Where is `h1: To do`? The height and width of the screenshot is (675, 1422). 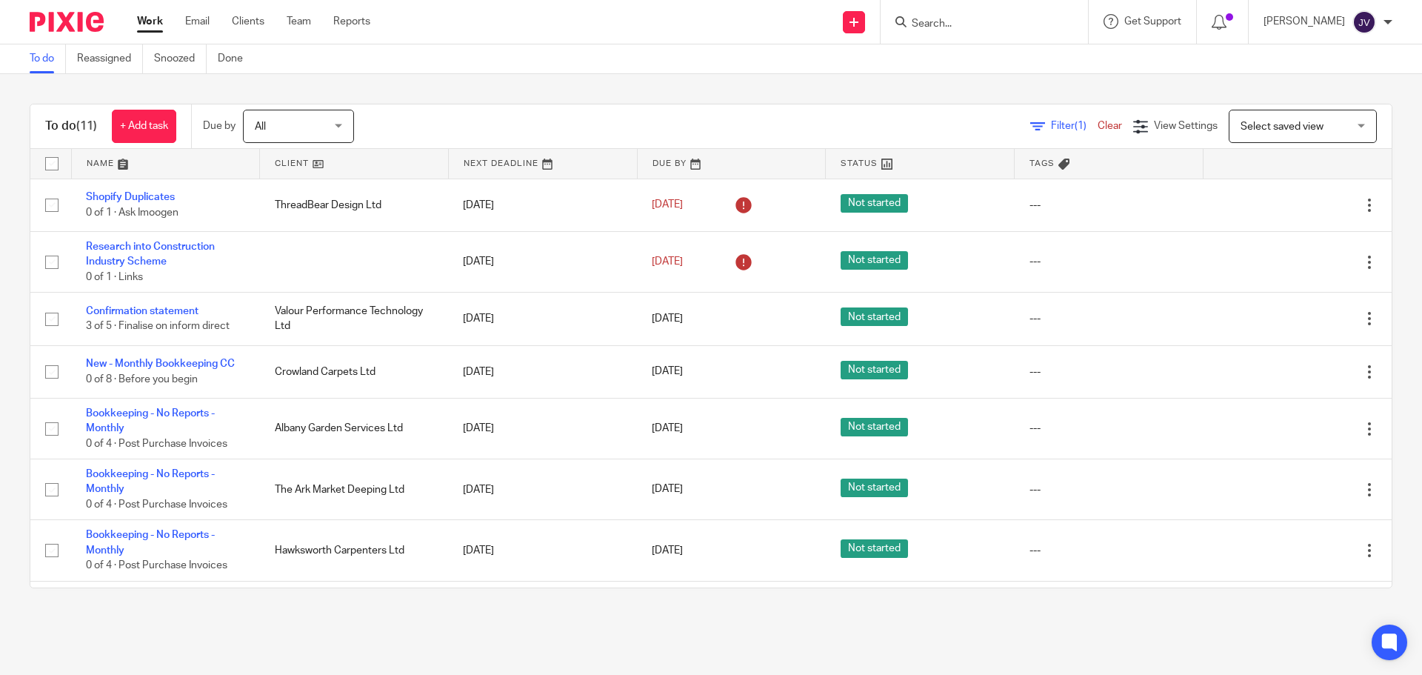
h1: To do is located at coordinates (71, 126).